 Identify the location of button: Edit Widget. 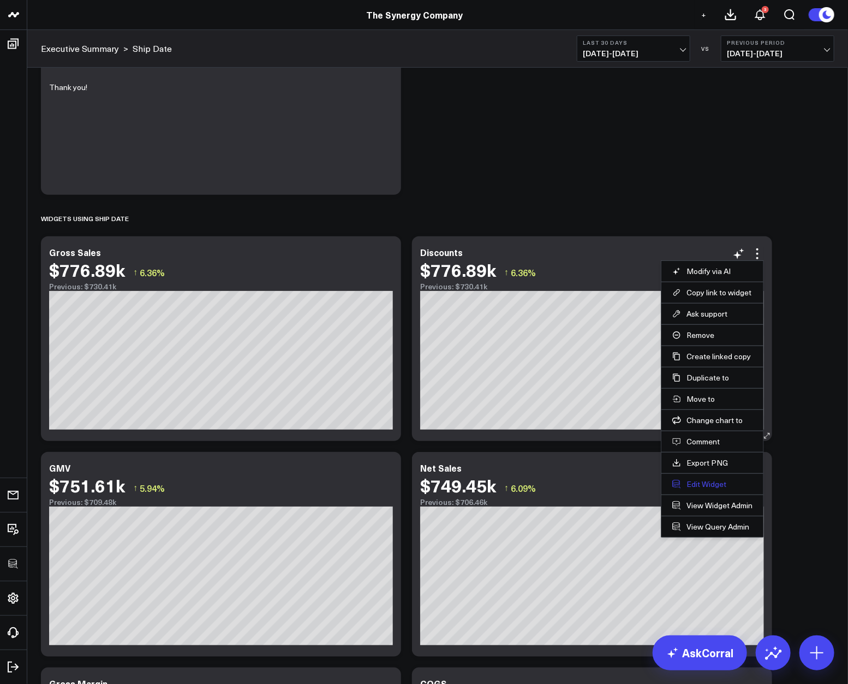
(712, 484).